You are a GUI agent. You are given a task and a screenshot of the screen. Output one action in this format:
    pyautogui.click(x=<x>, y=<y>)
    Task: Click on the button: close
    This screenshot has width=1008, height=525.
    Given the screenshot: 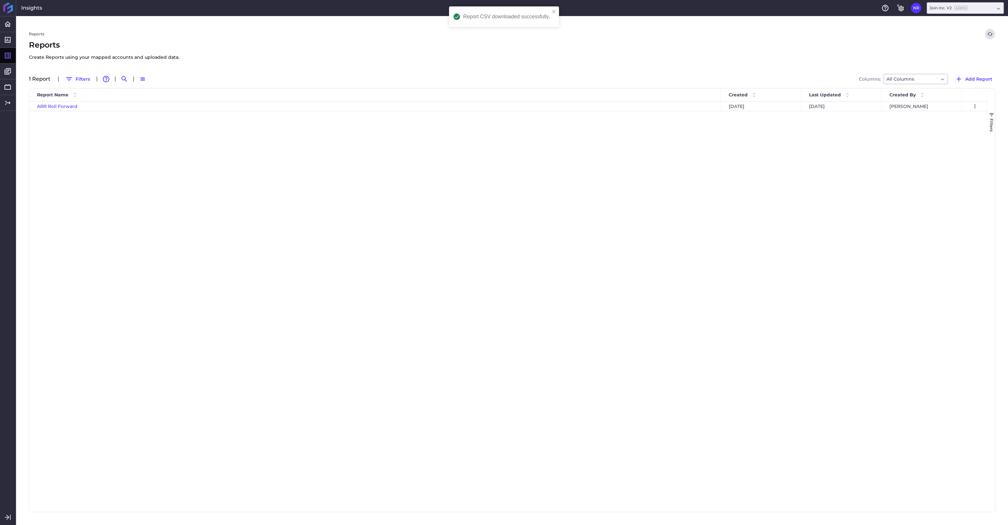 What is the action you would take?
    pyautogui.click(x=554, y=12)
    